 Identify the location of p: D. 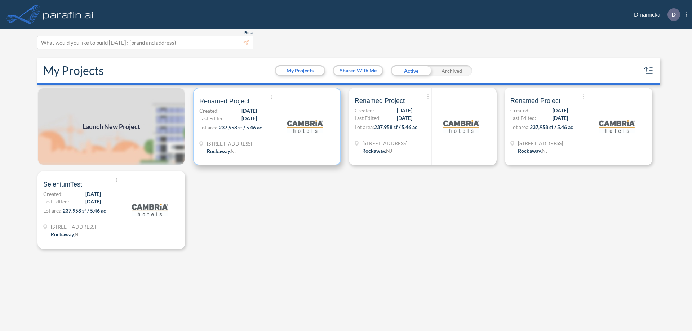
(673, 14).